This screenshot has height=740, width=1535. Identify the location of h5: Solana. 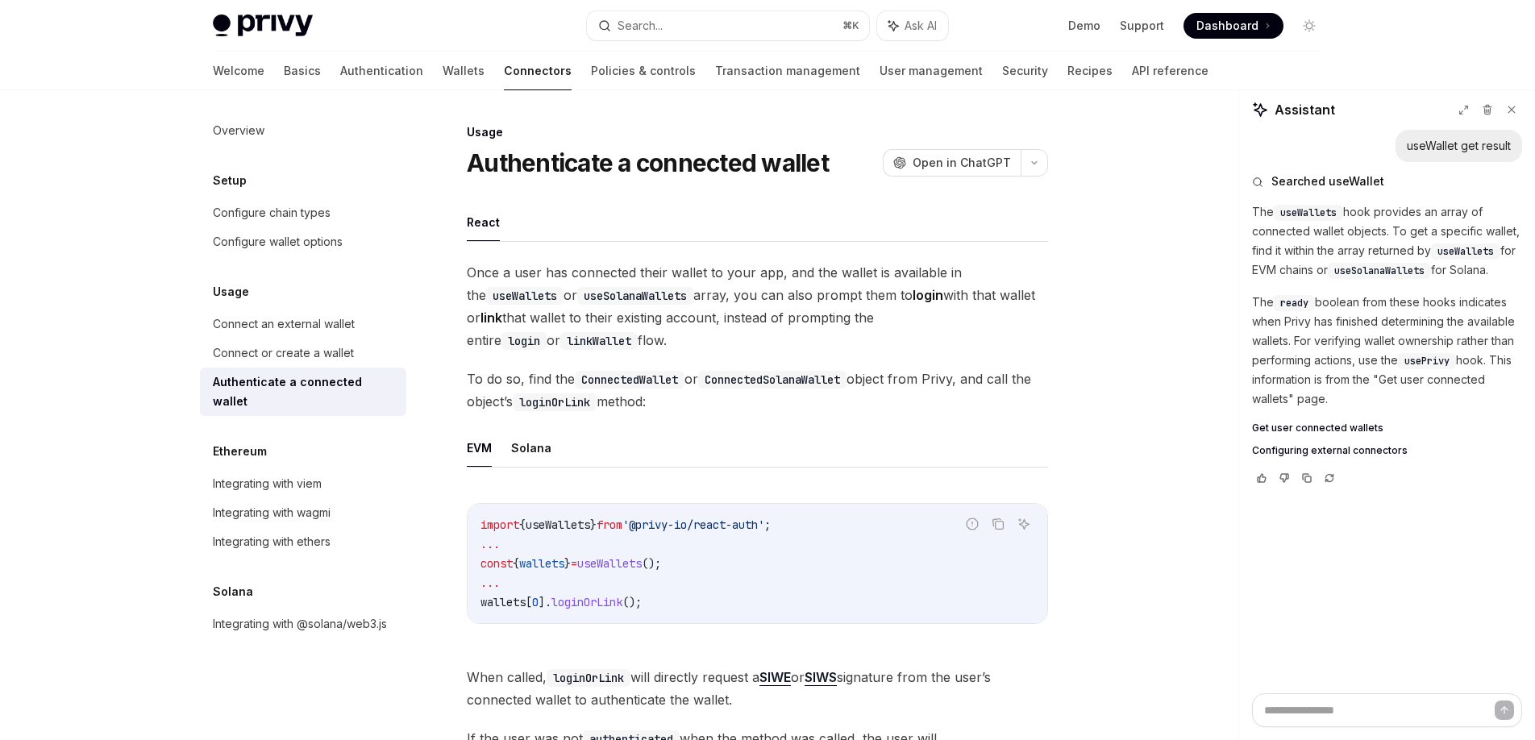
(233, 592).